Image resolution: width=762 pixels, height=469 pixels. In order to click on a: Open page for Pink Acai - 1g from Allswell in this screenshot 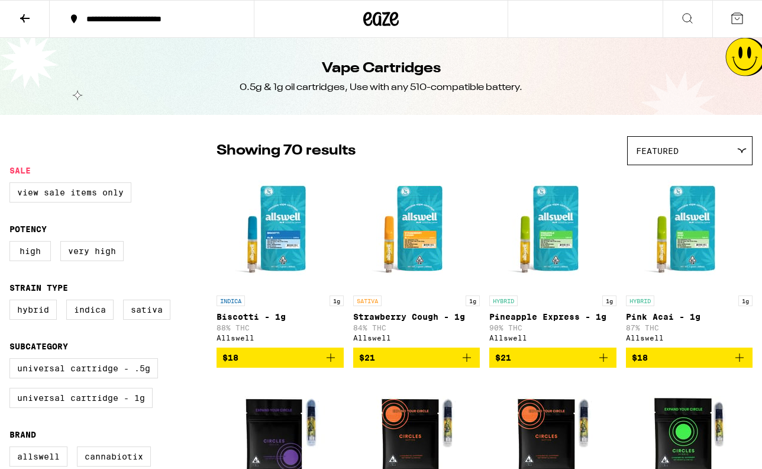, I will do `click(689, 259)`.